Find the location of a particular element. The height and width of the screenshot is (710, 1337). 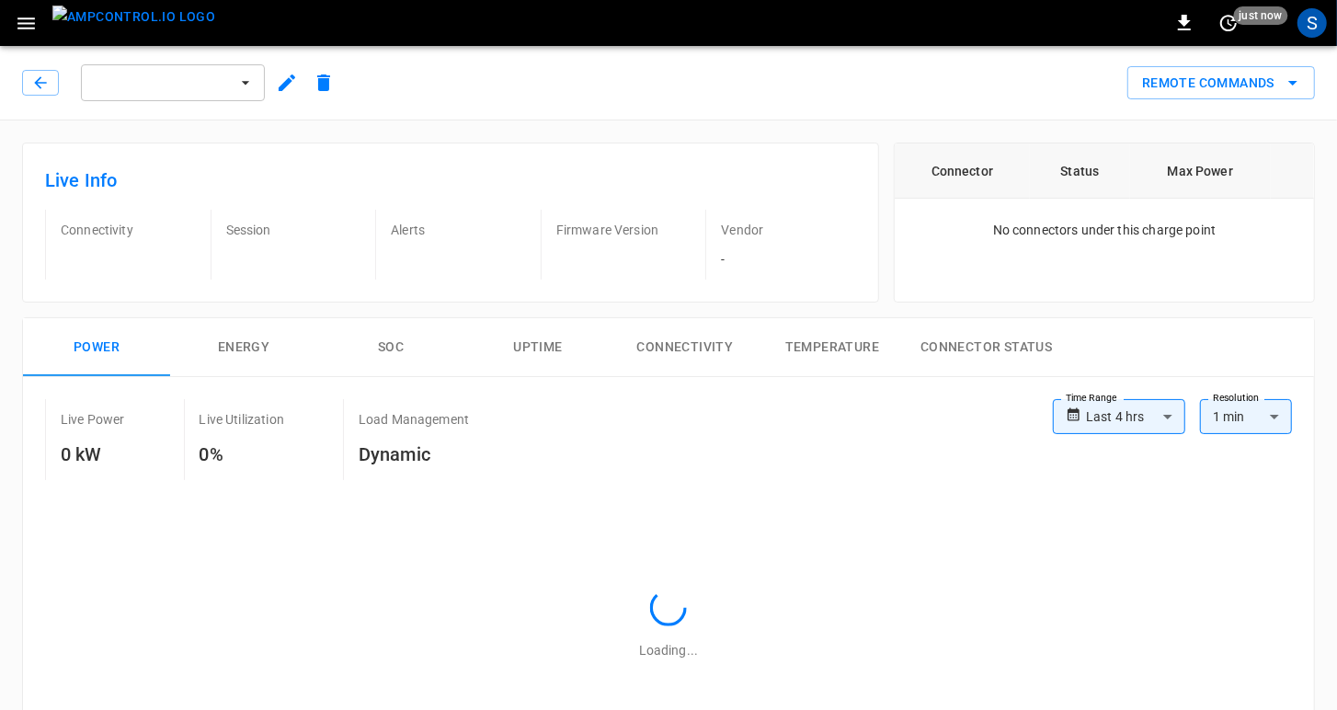

button: Uptime is located at coordinates (538, 347).